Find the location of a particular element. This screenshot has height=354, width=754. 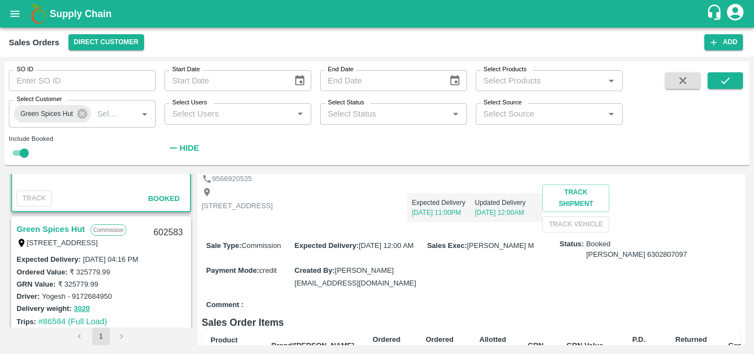

label: Status: is located at coordinates (572, 244).